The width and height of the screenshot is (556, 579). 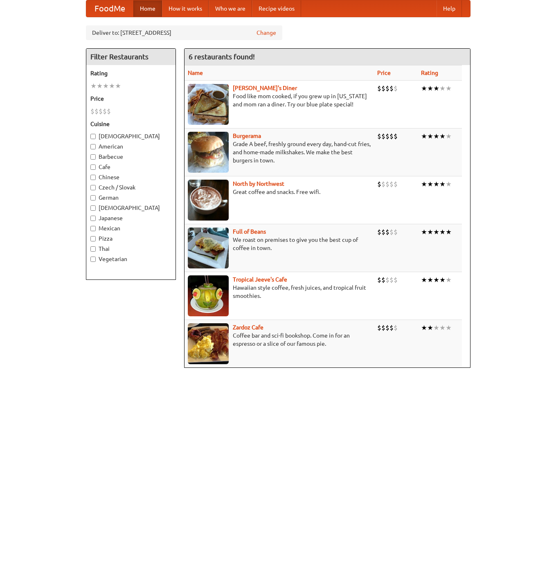 What do you see at coordinates (93, 218) in the screenshot?
I see `input: Japanese` at bounding box center [93, 218].